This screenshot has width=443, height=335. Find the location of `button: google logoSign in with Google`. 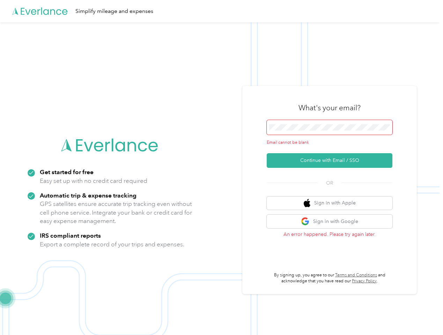

button: google logoSign in with Google is located at coordinates (329, 221).